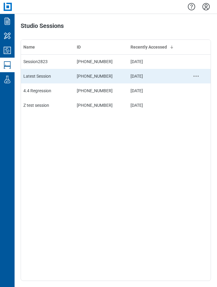 The height and width of the screenshot is (287, 217). Describe the element at coordinates (101, 47) in the screenshot. I see `div: ID` at that location.